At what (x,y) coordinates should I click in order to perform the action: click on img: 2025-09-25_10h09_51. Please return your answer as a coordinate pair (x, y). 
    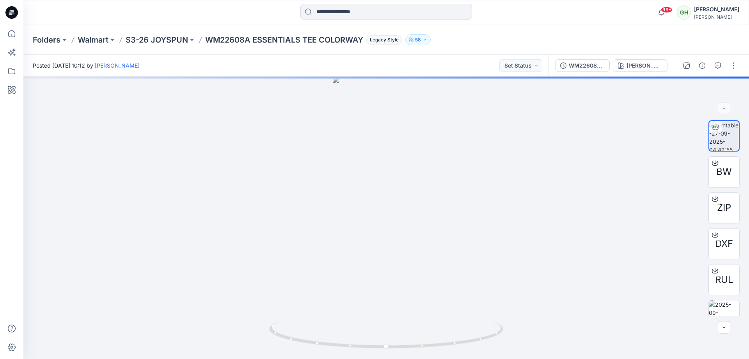
    Looking at the image, I should click on (724, 315).